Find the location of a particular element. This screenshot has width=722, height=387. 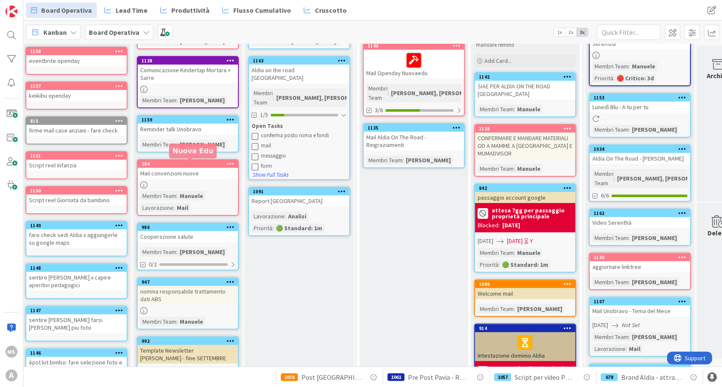

div: Y is located at coordinates (531, 241).